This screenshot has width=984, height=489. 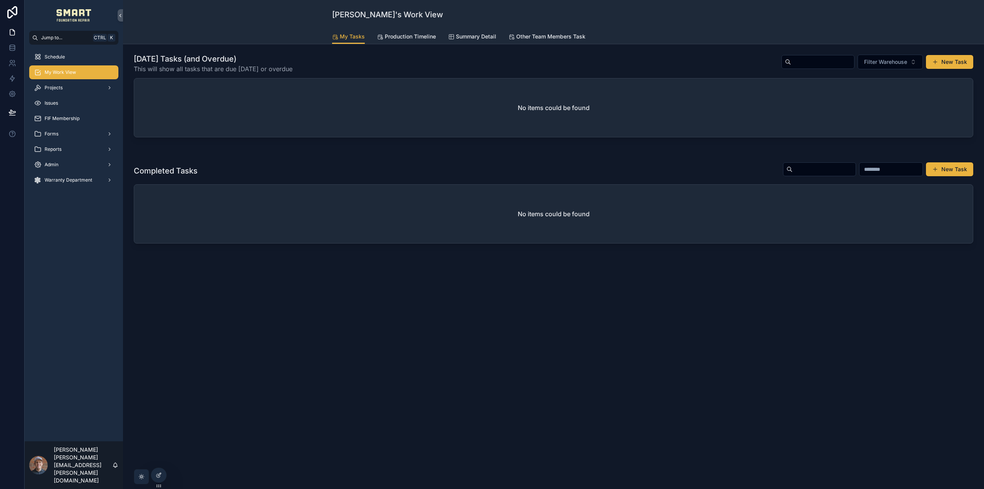 What do you see at coordinates (51, 103) in the screenshot?
I see `span: Issues` at bounding box center [51, 103].